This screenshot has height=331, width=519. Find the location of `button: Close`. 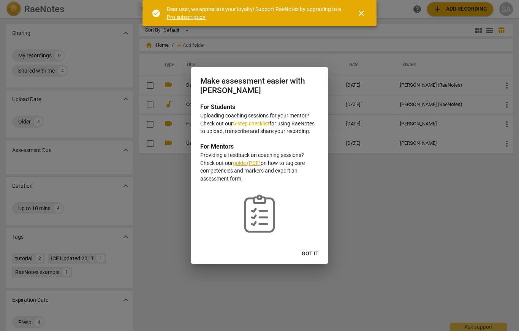

button: Close is located at coordinates (361, 13).